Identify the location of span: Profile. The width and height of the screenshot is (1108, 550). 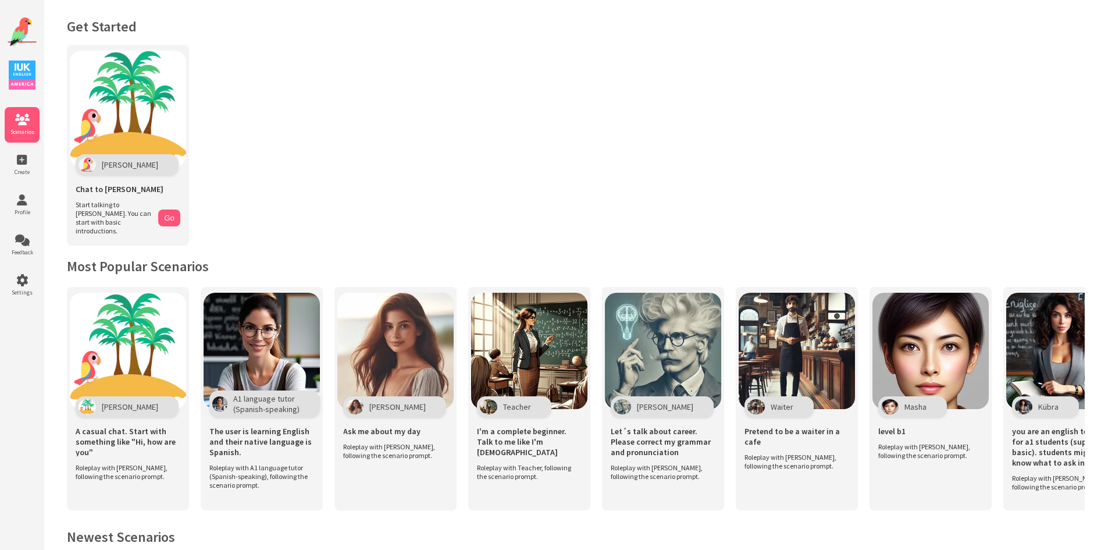
(22, 212).